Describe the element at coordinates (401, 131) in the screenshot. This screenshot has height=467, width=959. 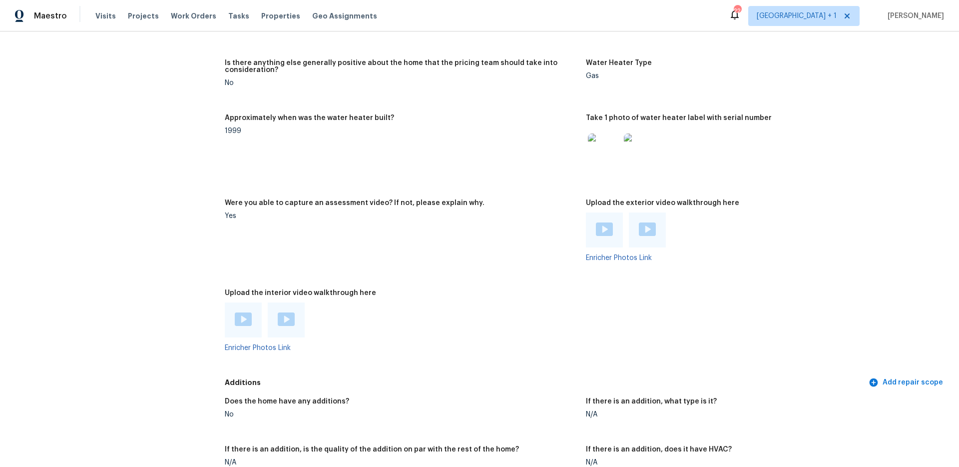
I see `div: 1999` at that location.